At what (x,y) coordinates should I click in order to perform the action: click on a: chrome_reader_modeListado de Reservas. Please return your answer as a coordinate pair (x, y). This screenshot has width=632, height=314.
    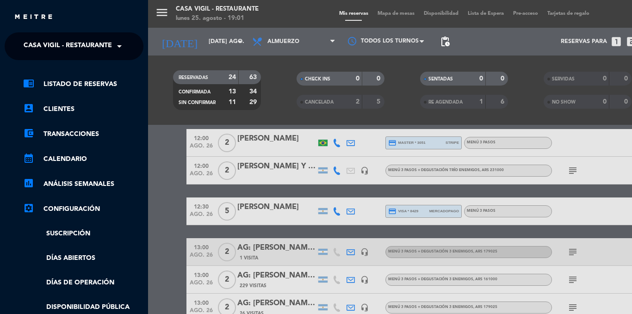
    Looking at the image, I should click on (83, 84).